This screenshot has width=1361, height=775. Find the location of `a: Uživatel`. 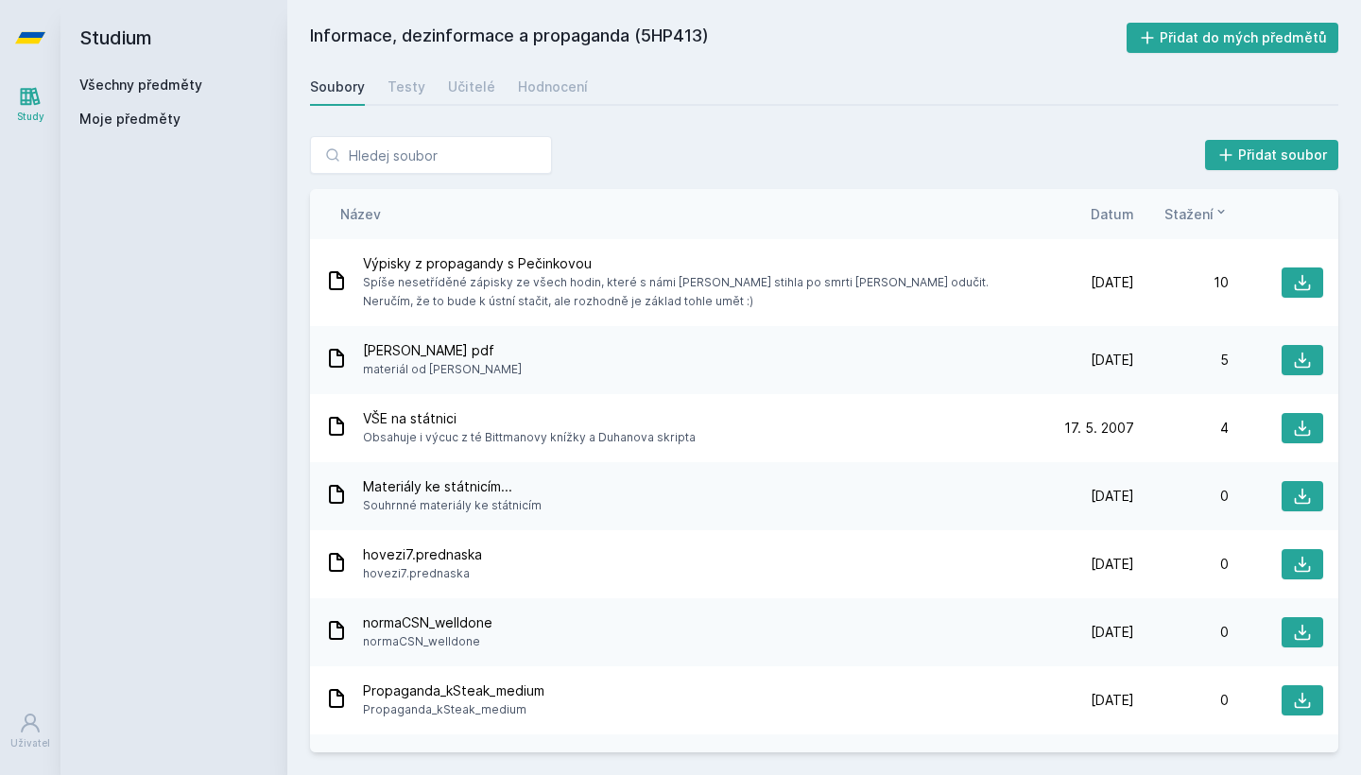

a: Uživatel is located at coordinates (30, 731).